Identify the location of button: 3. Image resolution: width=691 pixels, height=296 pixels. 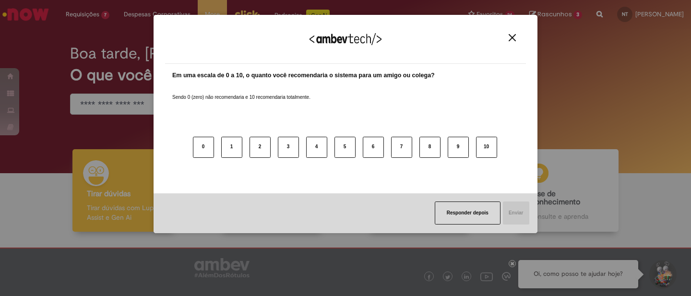
(288, 147).